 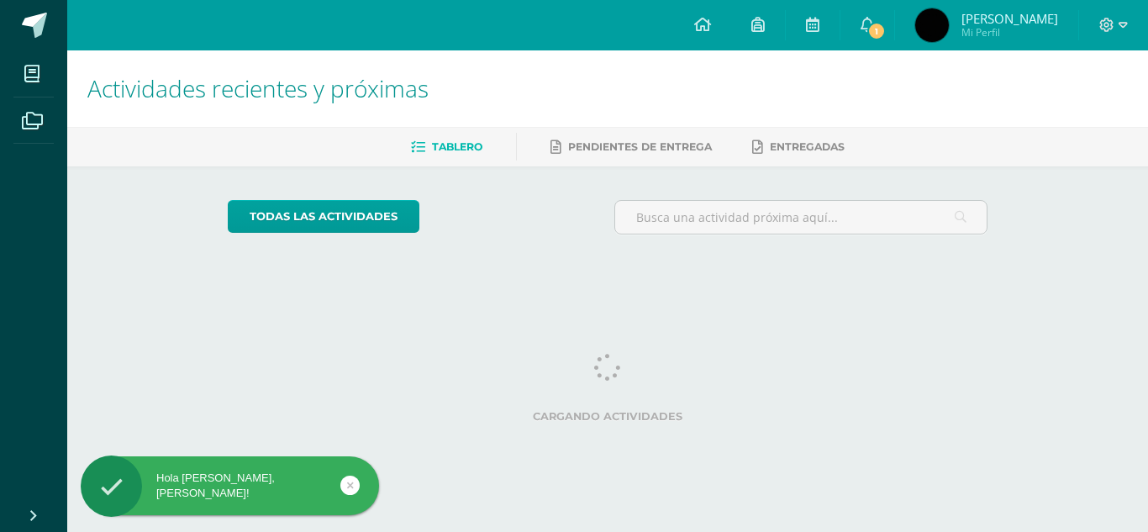 I want to click on input: Busca una actividad próxima aquí..., so click(x=801, y=217).